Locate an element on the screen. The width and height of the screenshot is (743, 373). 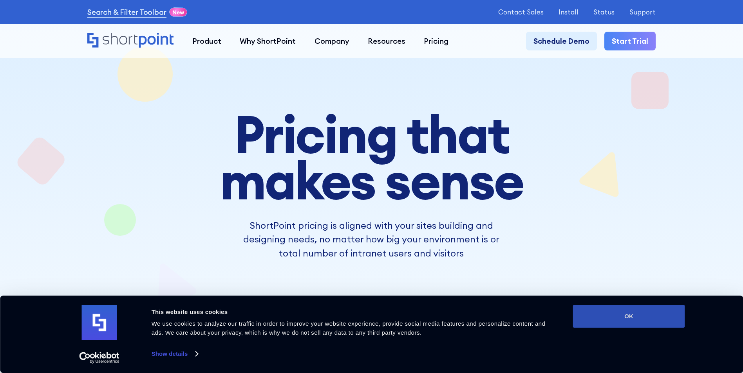
a: Why ShortPoint is located at coordinates (268, 41).